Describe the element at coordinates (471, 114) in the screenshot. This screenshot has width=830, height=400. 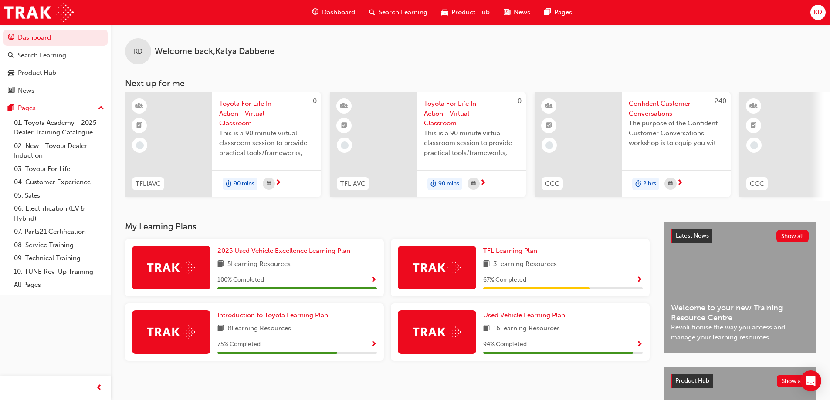
I see `span: Toyota For Life In Action - Virtual Classroom` at that location.